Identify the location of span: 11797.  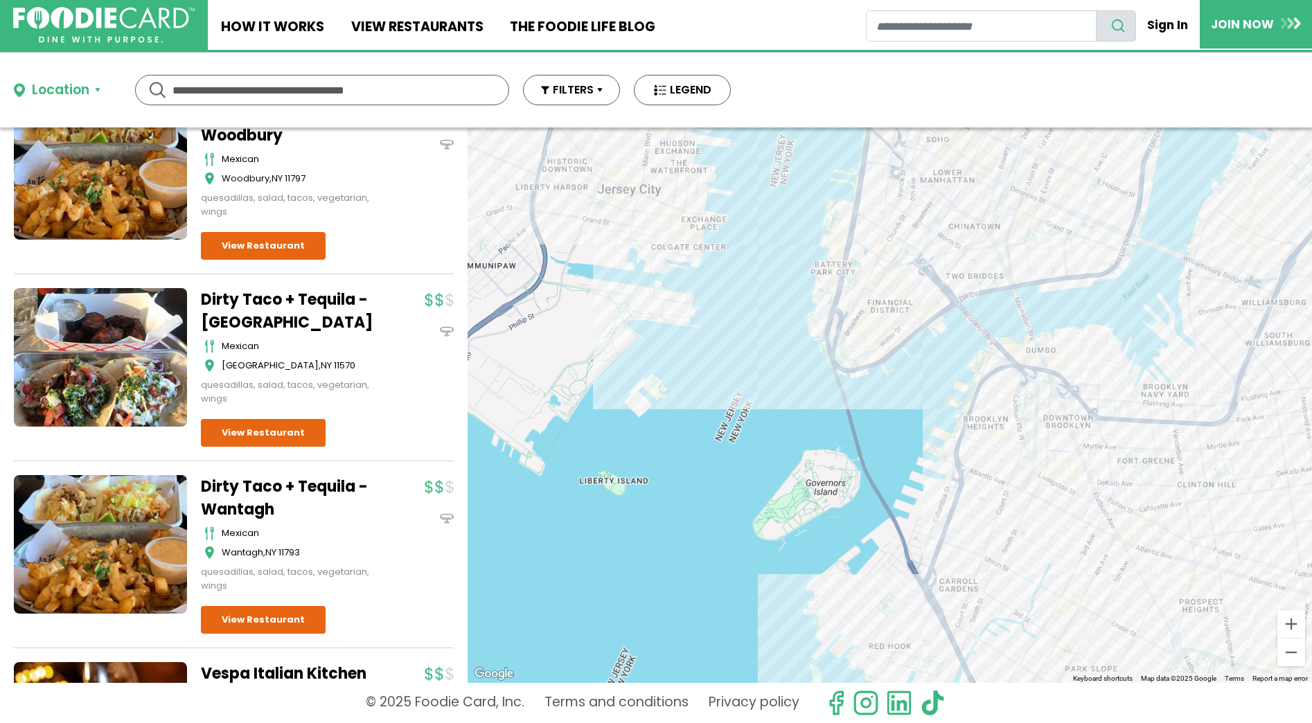
(295, 178).